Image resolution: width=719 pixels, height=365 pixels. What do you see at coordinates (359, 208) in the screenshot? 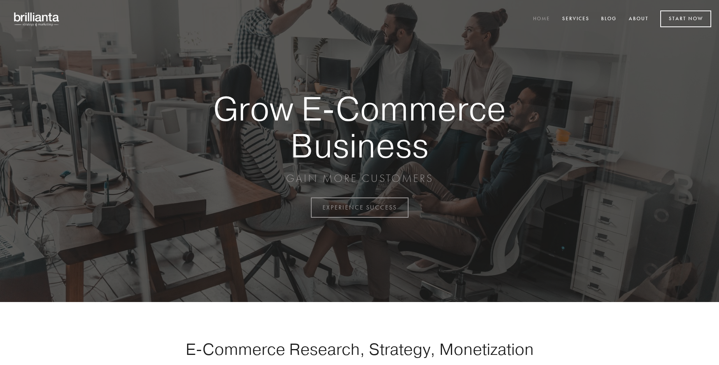
I see `a: EXPERIENCE SUCCESS` at bounding box center [359, 208].